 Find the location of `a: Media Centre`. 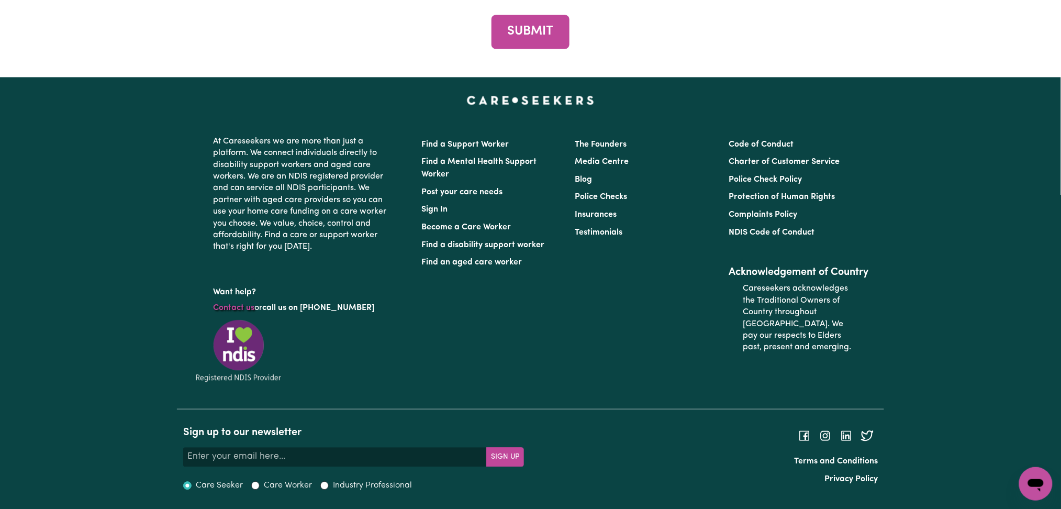

a: Media Centre is located at coordinates (602, 162).